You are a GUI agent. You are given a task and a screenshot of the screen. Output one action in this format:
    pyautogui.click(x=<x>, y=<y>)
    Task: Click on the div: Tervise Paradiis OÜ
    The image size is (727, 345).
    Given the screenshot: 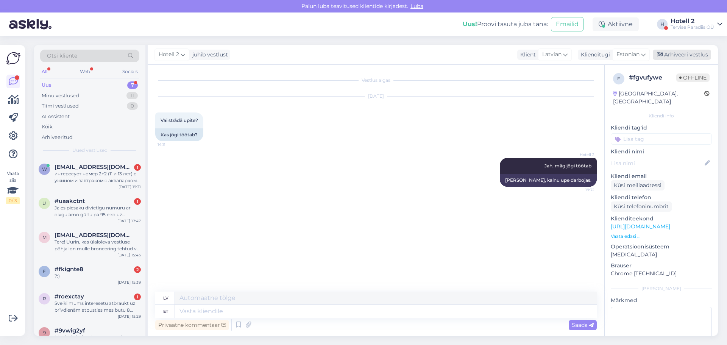 What is the action you would take?
    pyautogui.click(x=692, y=27)
    